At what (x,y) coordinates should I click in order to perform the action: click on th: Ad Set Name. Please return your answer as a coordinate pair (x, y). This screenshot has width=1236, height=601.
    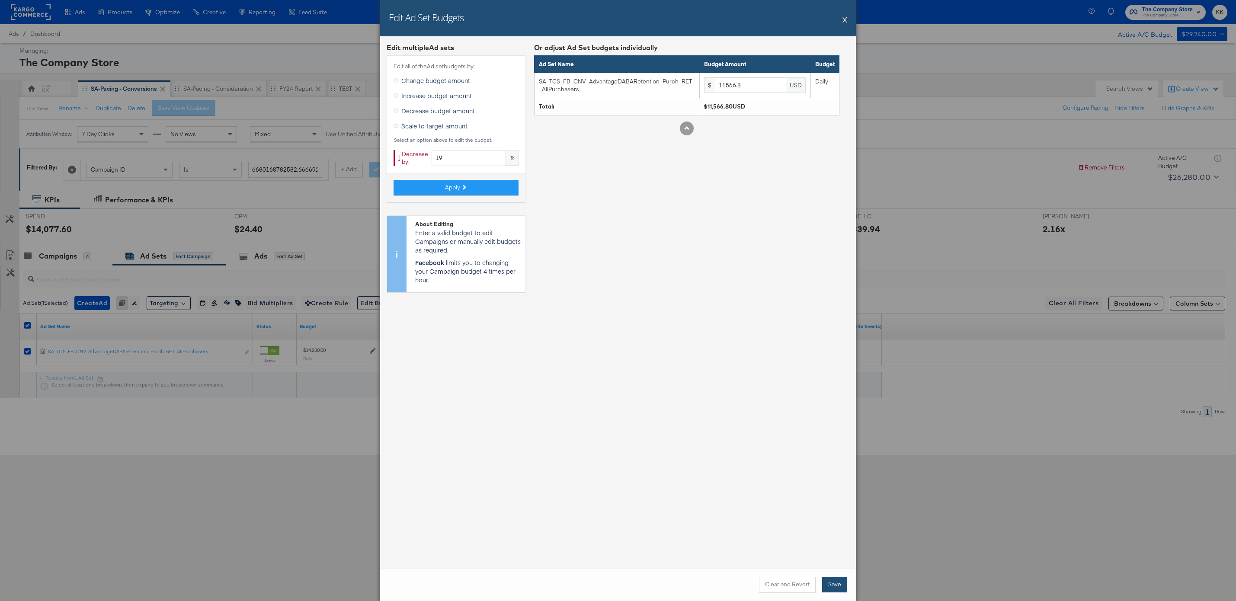
    Looking at the image, I should click on (617, 64).